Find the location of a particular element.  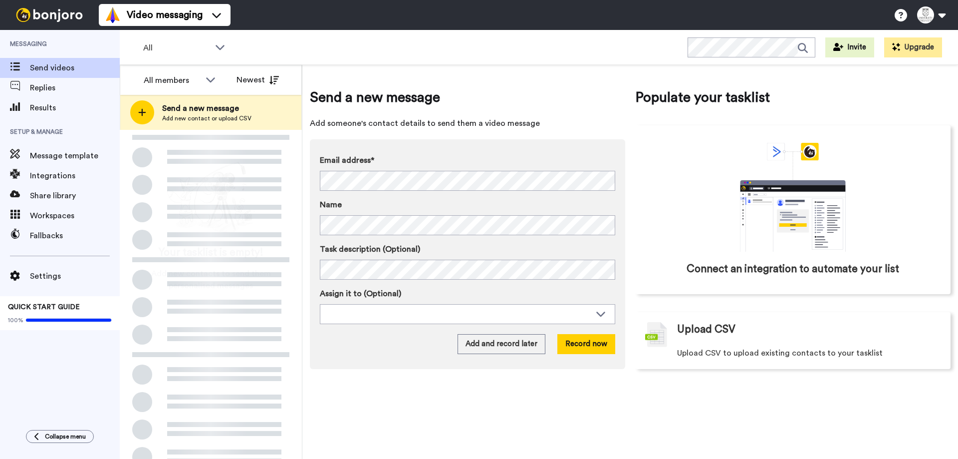

span: All is located at coordinates (177, 48).